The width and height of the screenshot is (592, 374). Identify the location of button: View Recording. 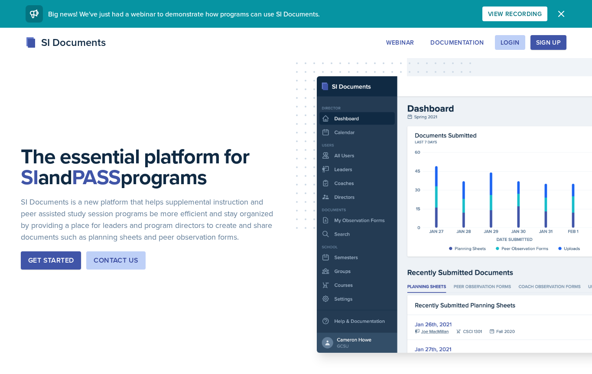
(515, 14).